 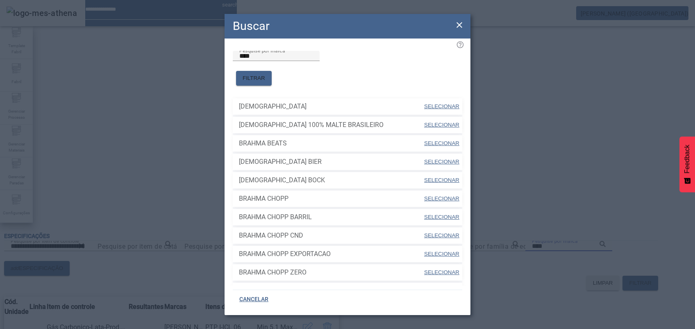 What do you see at coordinates (254, 78) in the screenshot?
I see `button: FILTRAR` at bounding box center [254, 78].